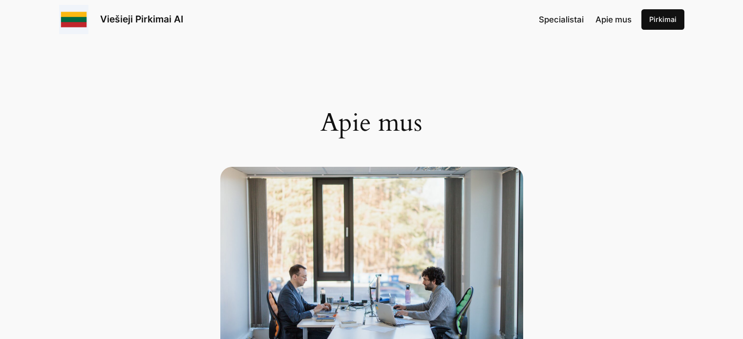  Describe the element at coordinates (561, 20) in the screenshot. I see `a: Specialistai` at that location.